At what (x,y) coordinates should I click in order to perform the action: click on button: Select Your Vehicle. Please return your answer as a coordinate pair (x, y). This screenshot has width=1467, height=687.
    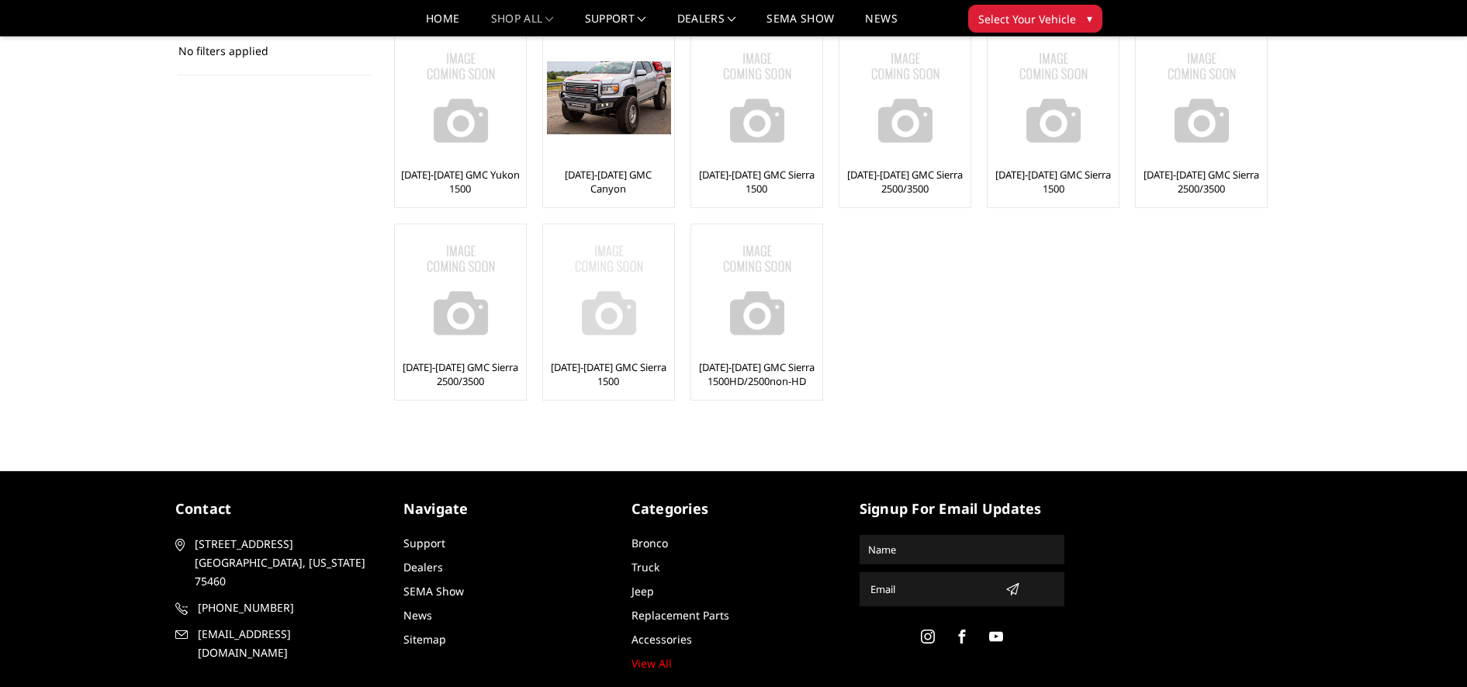
    Looking at the image, I should click on (1035, 19).